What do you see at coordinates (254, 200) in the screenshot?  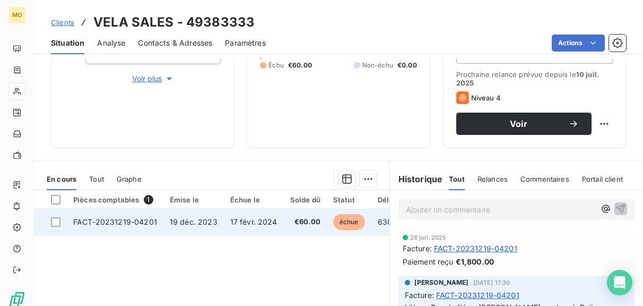 I see `div: Échue le` at bounding box center [254, 200].